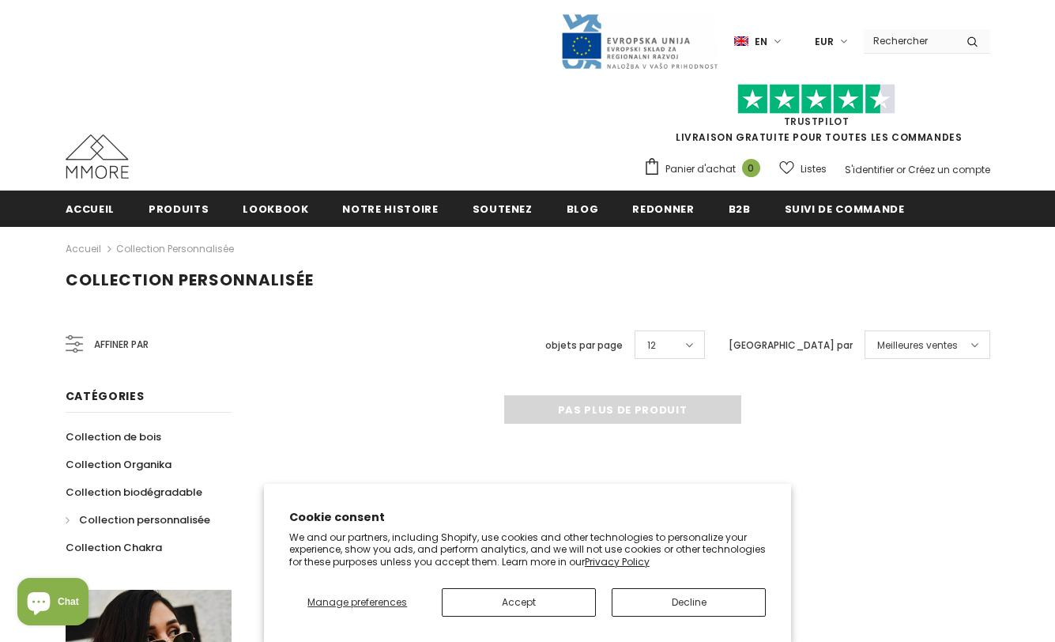 This screenshot has height=642, width=1055. What do you see at coordinates (114, 547) in the screenshot?
I see `a: Collection Chakra` at bounding box center [114, 547].